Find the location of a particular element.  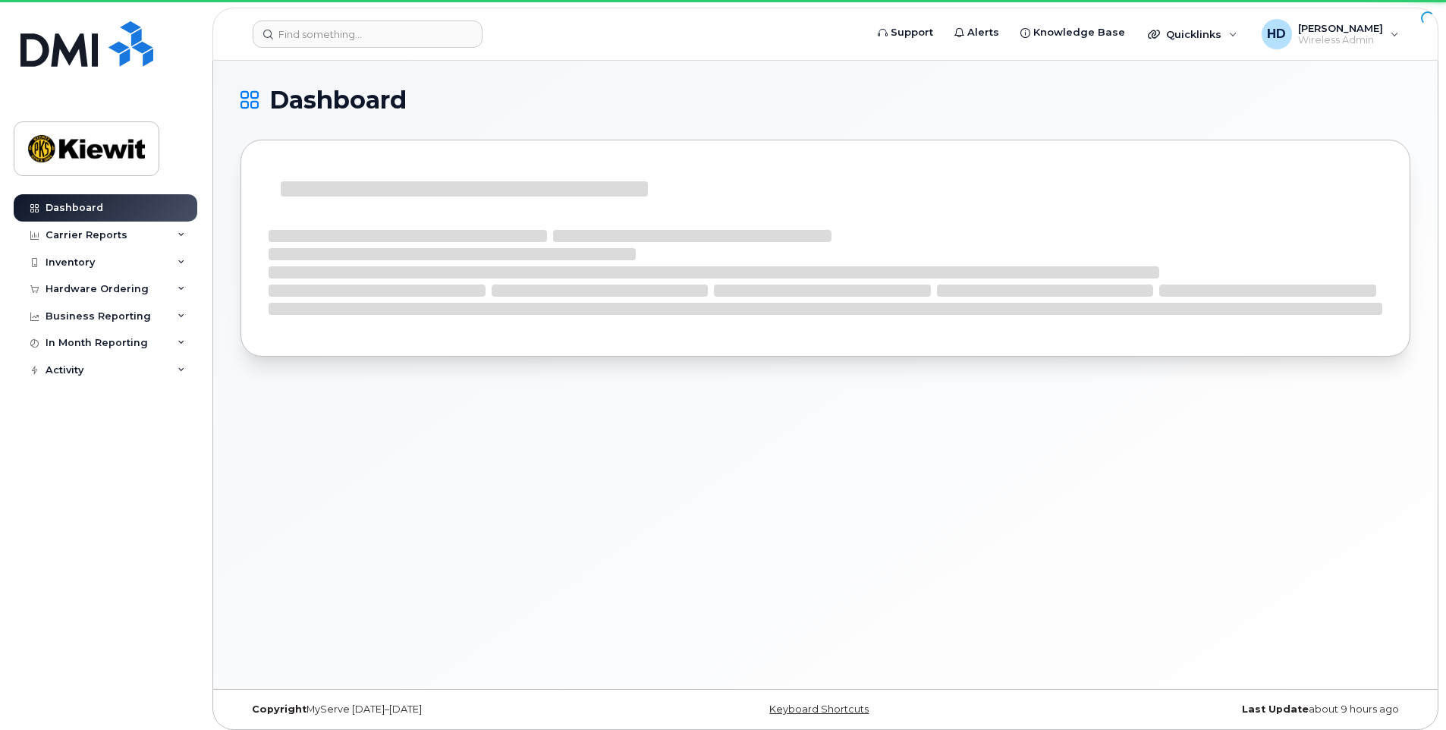

div: about 9 hours ago is located at coordinates (1216, 710).